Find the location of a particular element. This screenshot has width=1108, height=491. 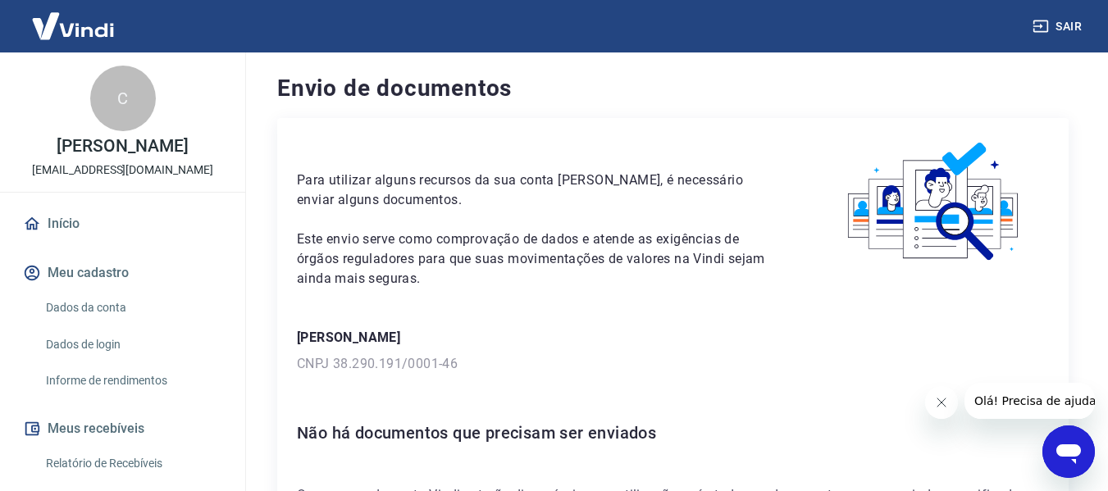

span: Olá! Precisa de ajuda? is located at coordinates (74, 18).